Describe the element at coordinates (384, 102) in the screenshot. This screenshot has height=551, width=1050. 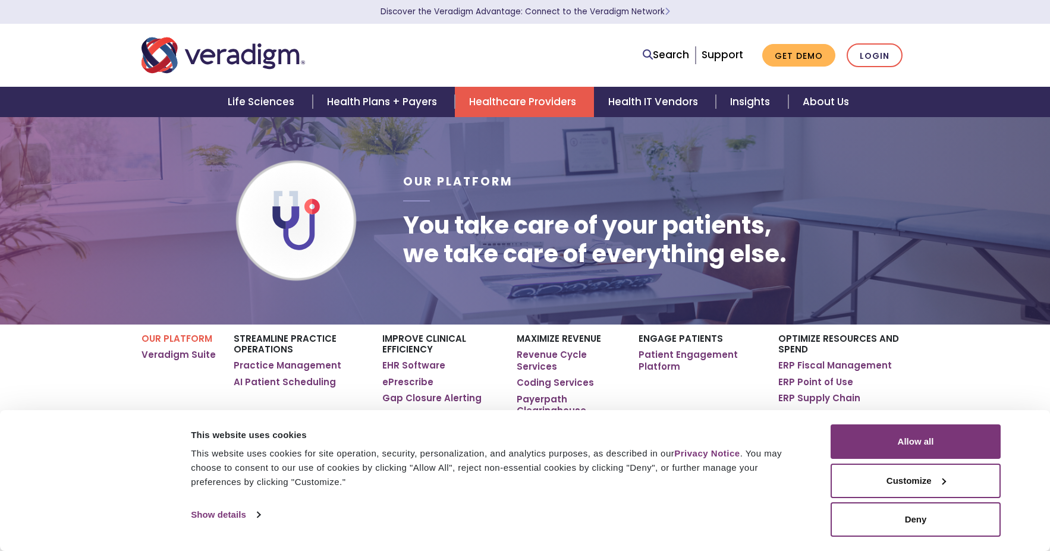
I see `a: Health Plans + Payers` at that location.